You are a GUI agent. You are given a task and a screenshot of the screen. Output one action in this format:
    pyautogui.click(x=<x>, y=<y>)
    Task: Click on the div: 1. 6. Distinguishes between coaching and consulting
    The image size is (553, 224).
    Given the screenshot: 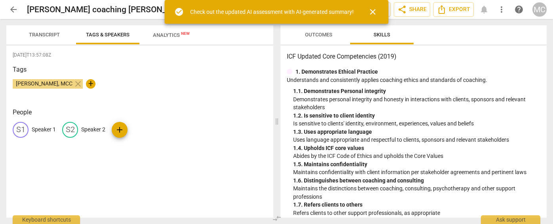 What is the action you would take?
    pyautogui.click(x=416, y=181)
    